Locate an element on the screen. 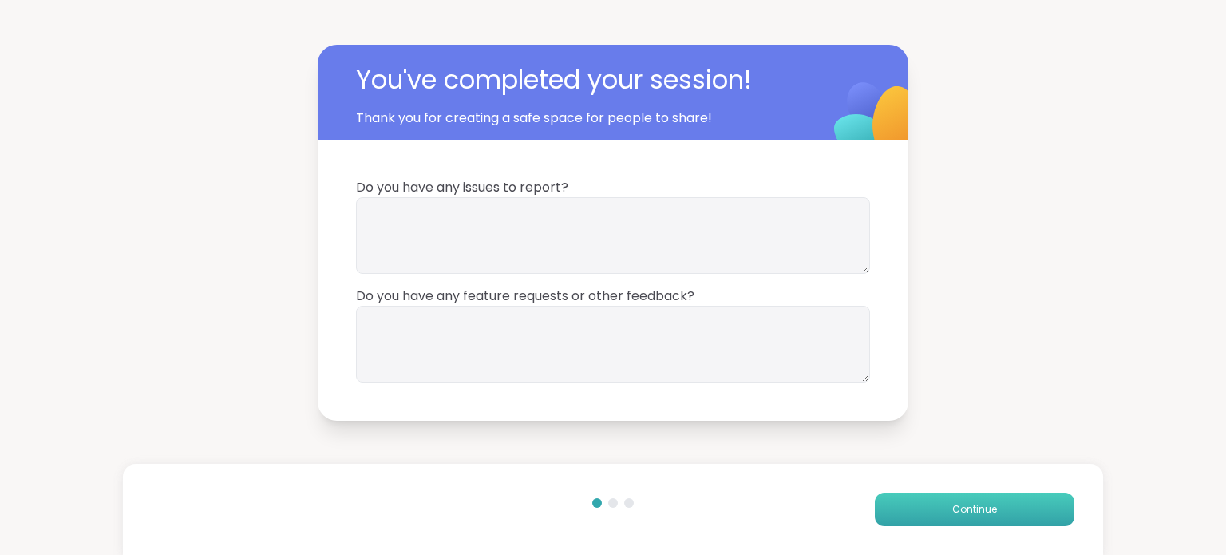  span: Do you have any feature requests or other feedback? is located at coordinates (613, 296).